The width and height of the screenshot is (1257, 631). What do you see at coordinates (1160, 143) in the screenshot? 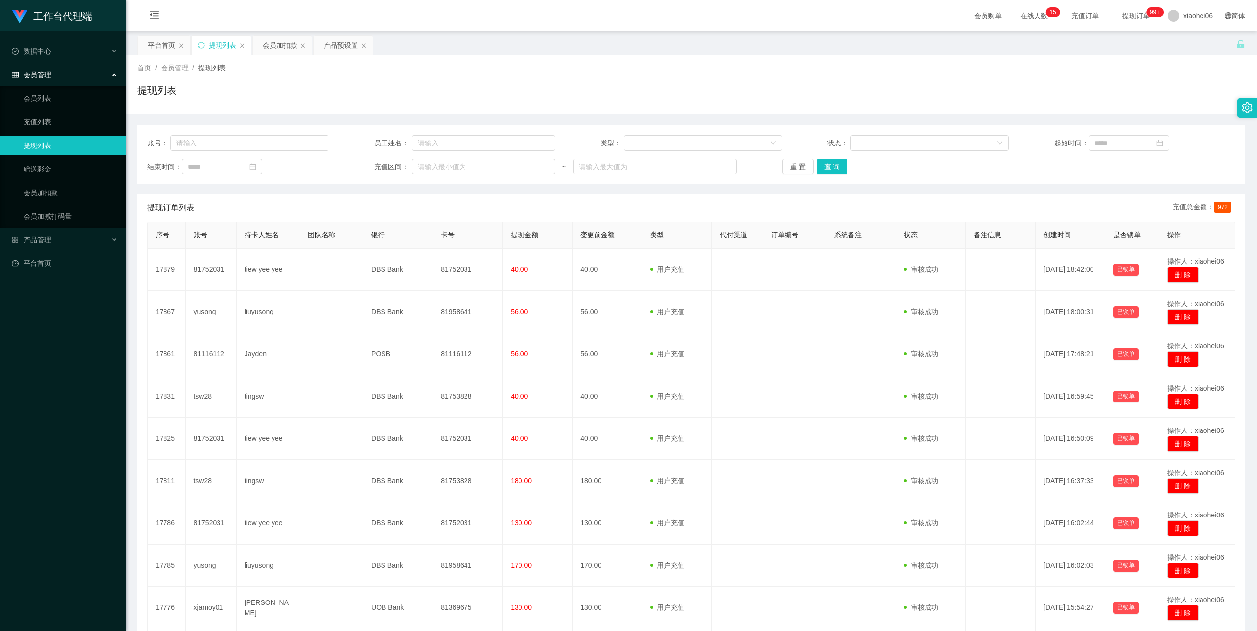
I see `i: 图标: calendar` at bounding box center [1160, 143].